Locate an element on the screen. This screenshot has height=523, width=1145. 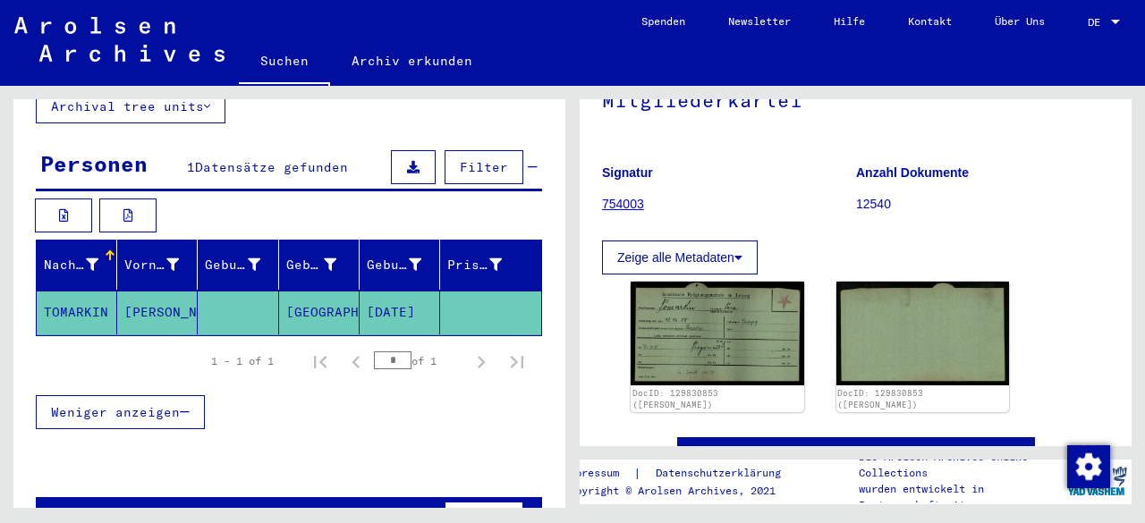
mat-header-cell: Geburtsdatum is located at coordinates (400, 265).